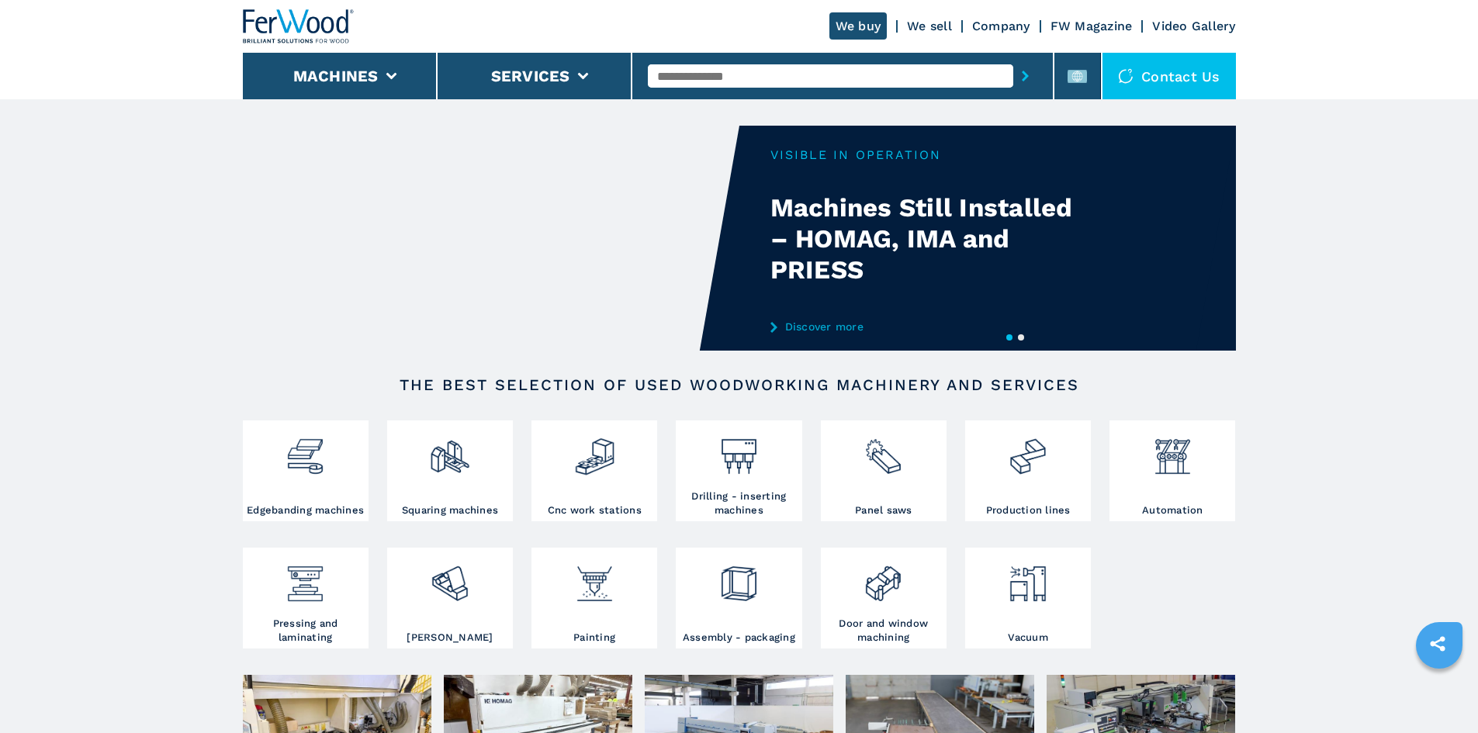 The width and height of the screenshot is (1478, 733). What do you see at coordinates (305, 578) in the screenshot?
I see `img: pressa-strettoia.png` at bounding box center [305, 578].